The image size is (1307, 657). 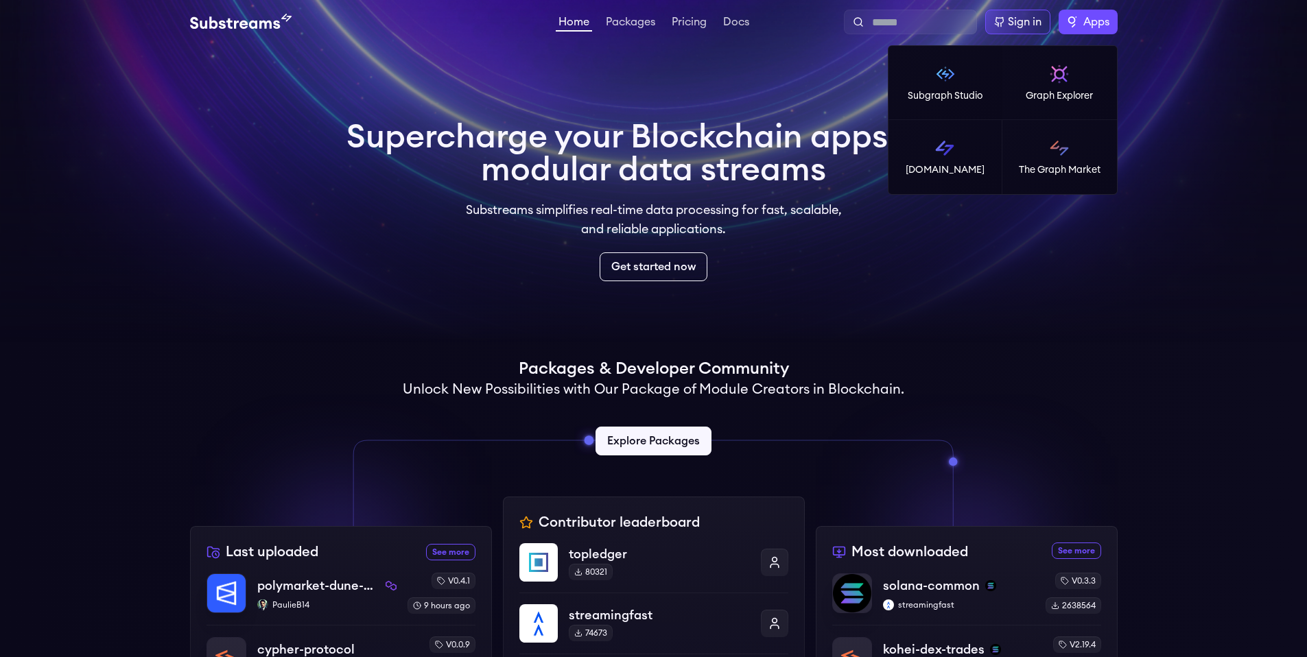 What do you see at coordinates (1059, 148) in the screenshot?
I see `img: The Graph Market logo` at bounding box center [1059, 148].